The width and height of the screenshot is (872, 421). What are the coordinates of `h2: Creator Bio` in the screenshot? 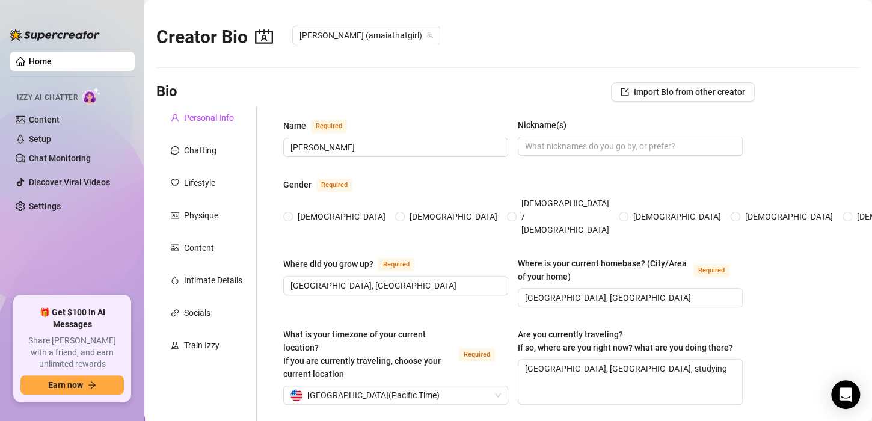 It's located at (215, 37).